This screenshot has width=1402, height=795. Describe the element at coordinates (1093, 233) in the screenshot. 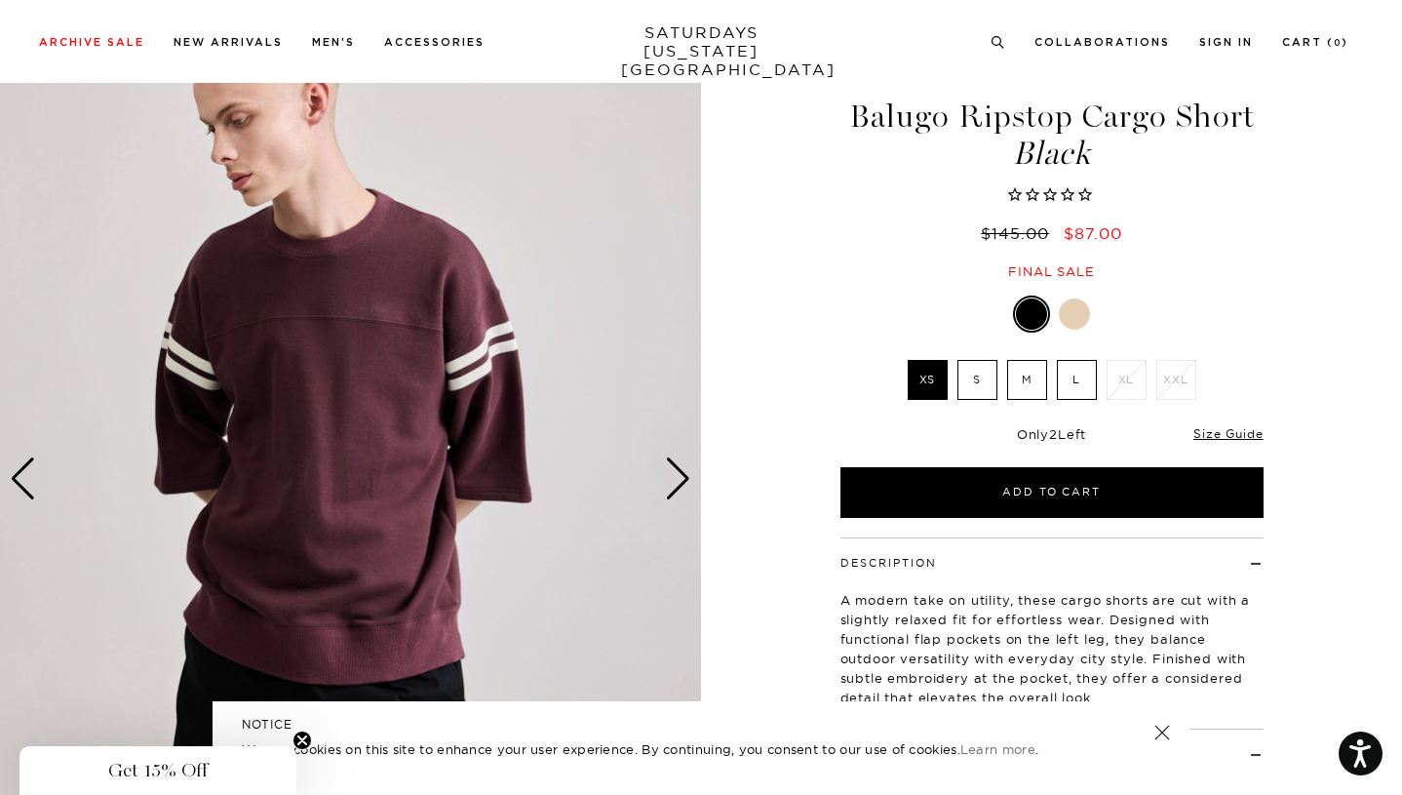

I see `span: $87.00` at that location.